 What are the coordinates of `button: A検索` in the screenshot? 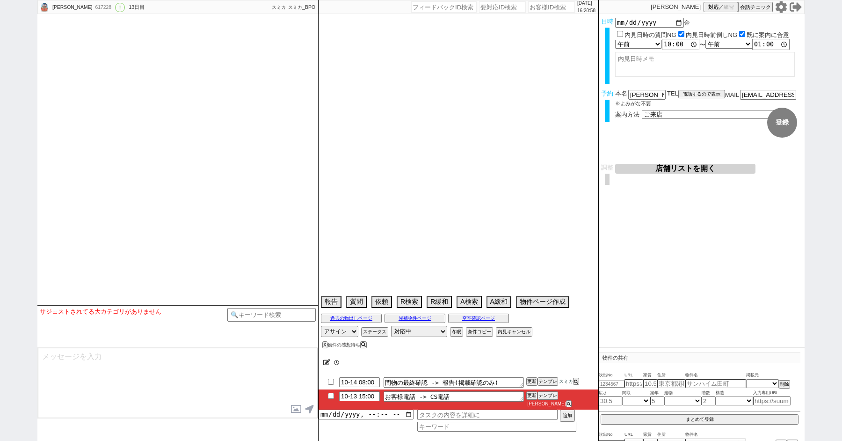 It's located at (469, 302).